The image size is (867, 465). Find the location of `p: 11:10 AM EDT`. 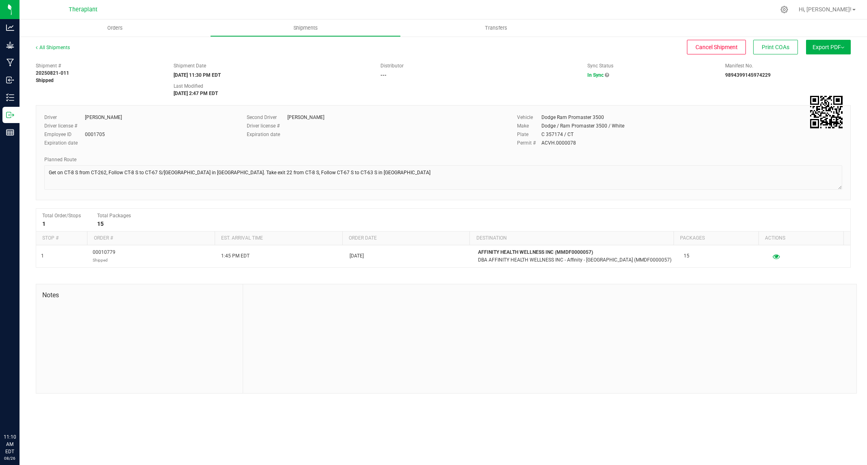

p: 11:10 AM EDT is located at coordinates (10, 445).